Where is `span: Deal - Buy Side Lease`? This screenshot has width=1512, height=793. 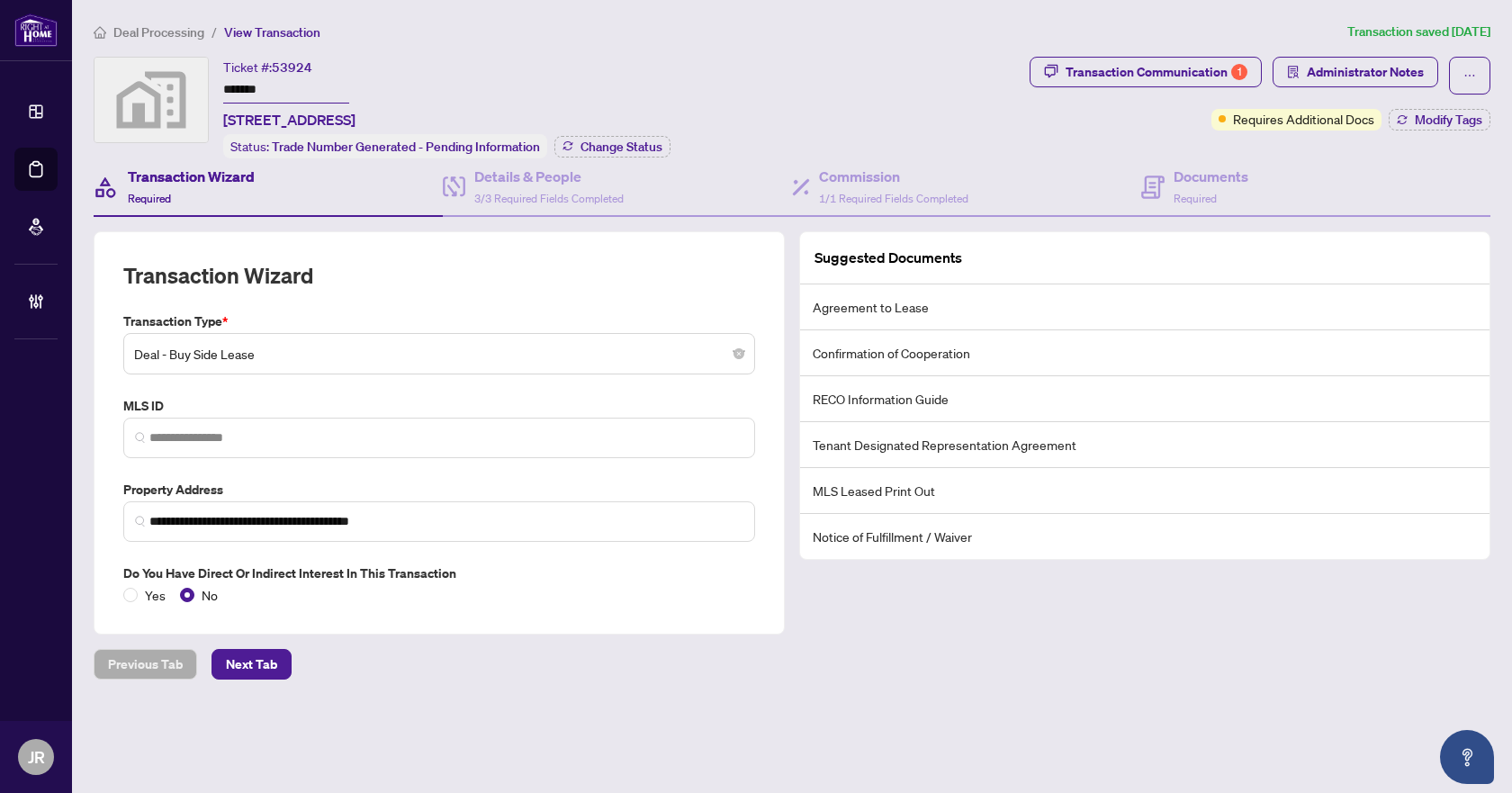 span: Deal - Buy Side Lease is located at coordinates (439, 354).